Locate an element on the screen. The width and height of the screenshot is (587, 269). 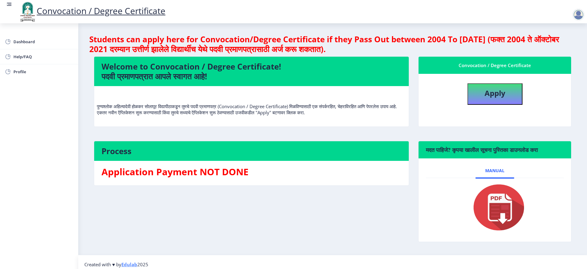
h3: Application Payment NOT DONE is located at coordinates (251, 172).